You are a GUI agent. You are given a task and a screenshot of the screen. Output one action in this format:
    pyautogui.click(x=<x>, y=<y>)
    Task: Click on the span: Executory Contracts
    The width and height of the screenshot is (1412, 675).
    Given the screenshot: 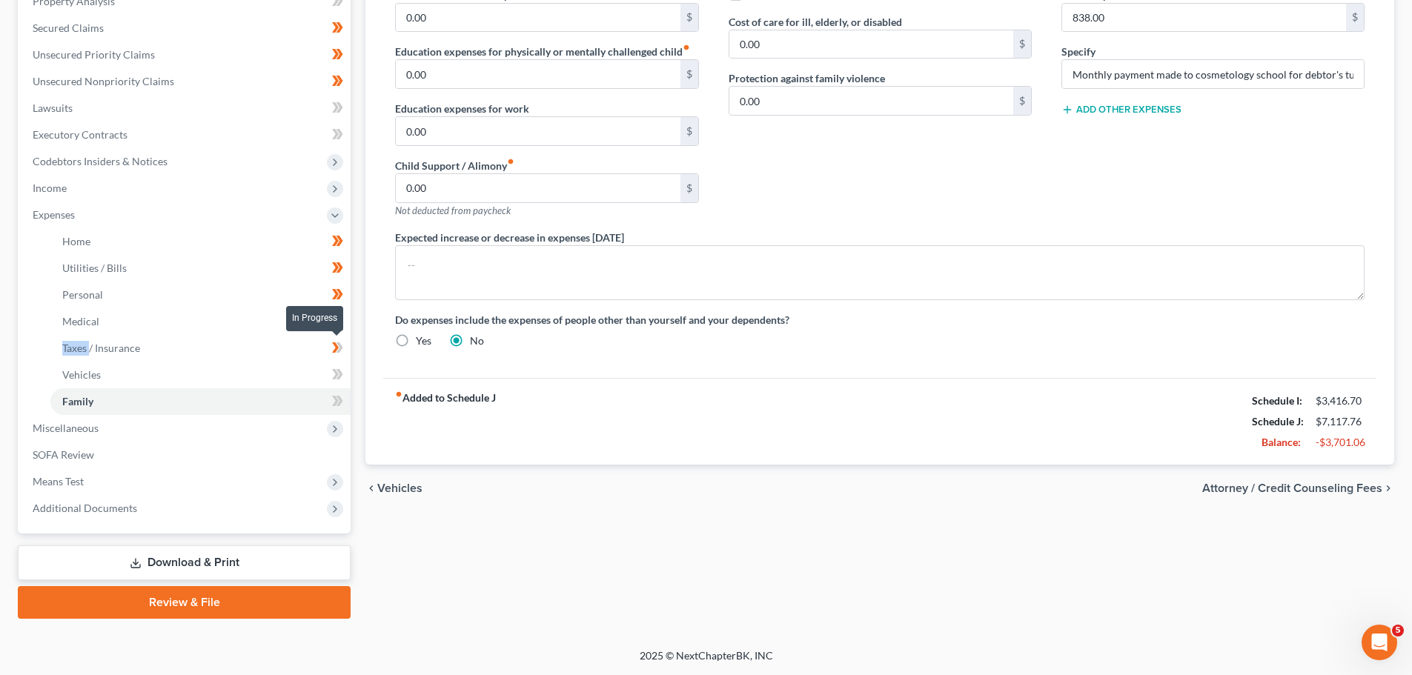 What is the action you would take?
    pyautogui.click(x=80, y=134)
    